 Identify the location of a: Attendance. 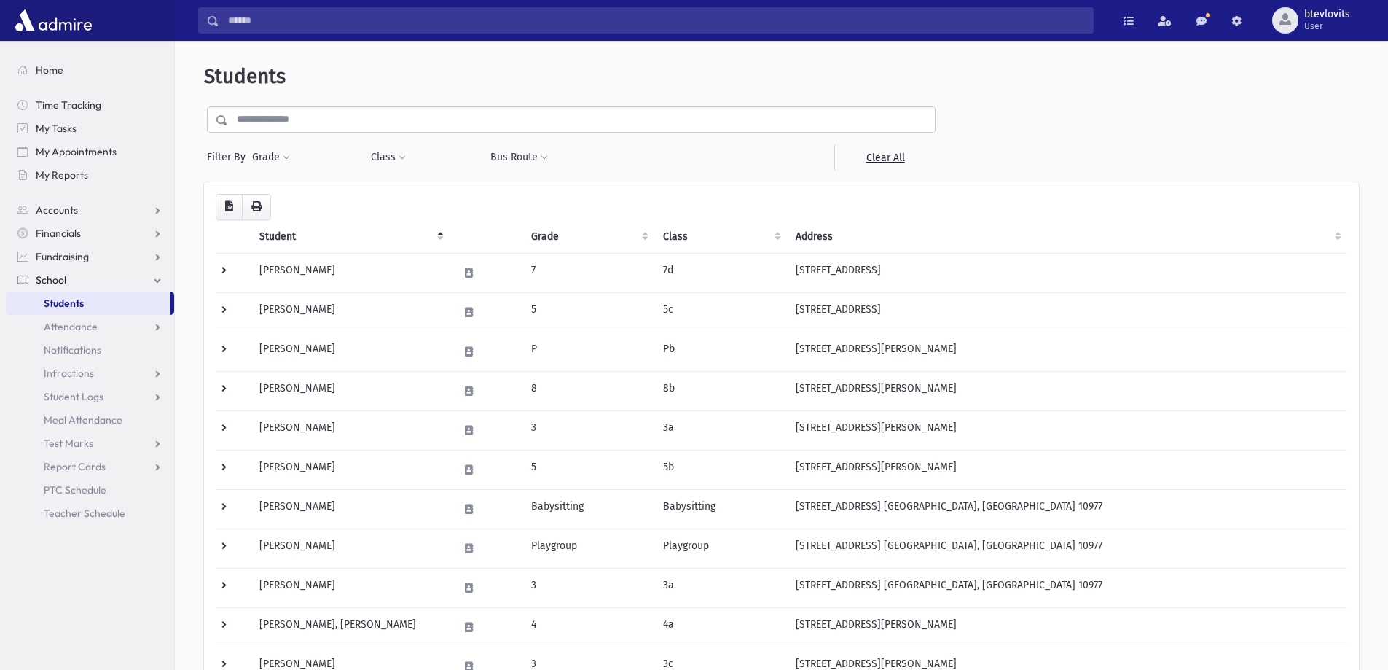
(90, 327).